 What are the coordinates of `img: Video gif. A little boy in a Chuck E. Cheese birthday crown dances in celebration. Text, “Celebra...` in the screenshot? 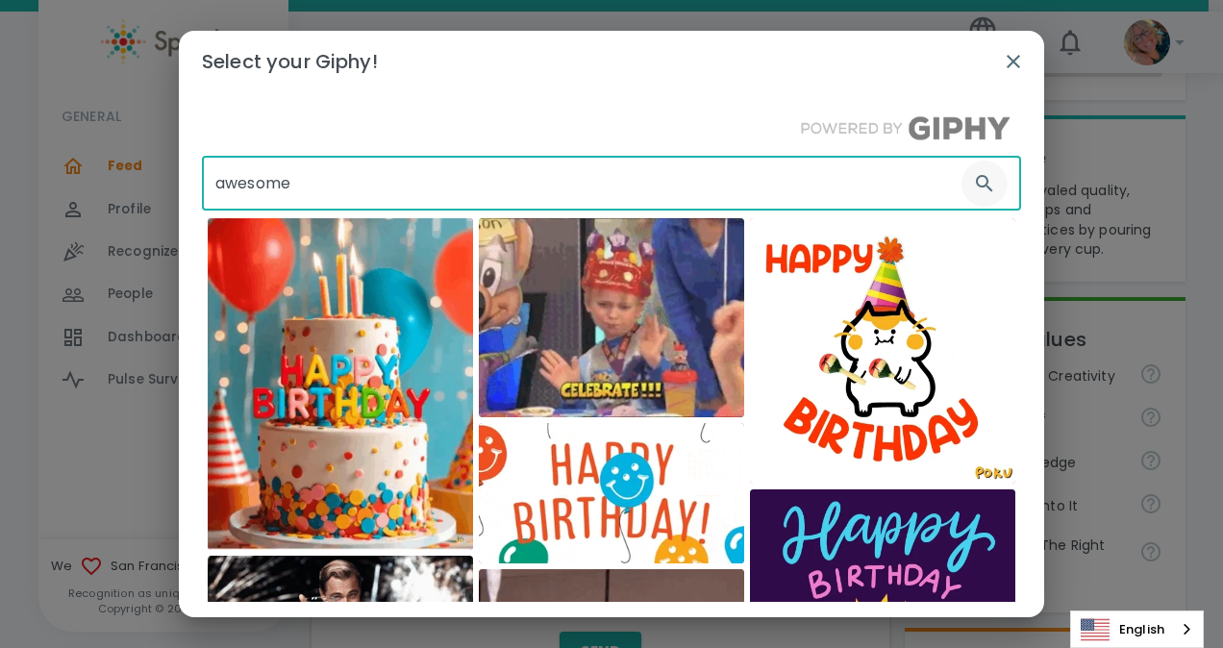 It's located at (612, 317).